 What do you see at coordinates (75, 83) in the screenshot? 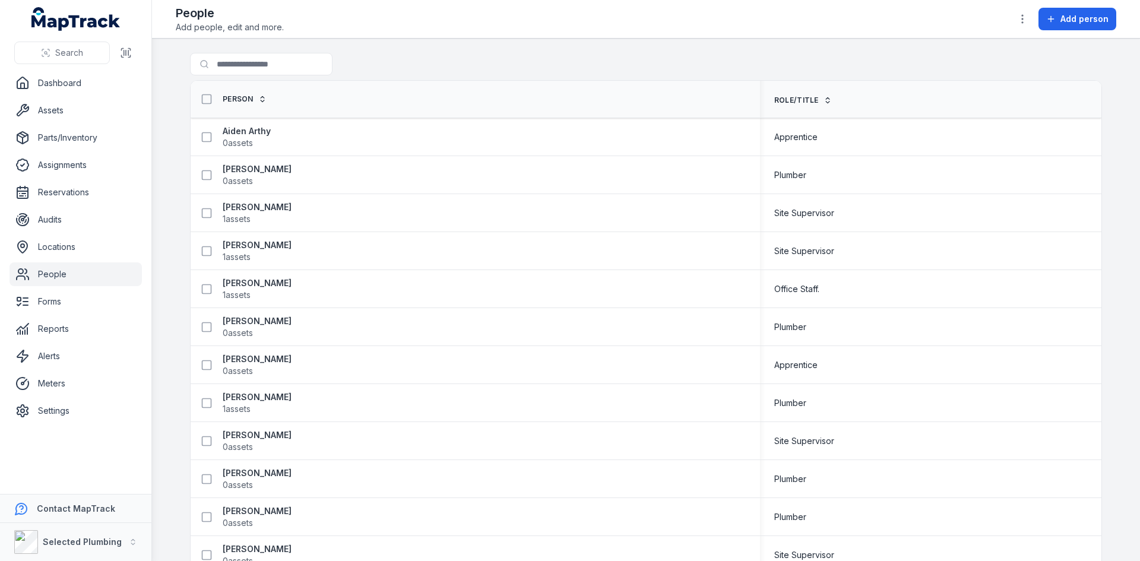
I see `a: Dashboard` at bounding box center [75, 83].